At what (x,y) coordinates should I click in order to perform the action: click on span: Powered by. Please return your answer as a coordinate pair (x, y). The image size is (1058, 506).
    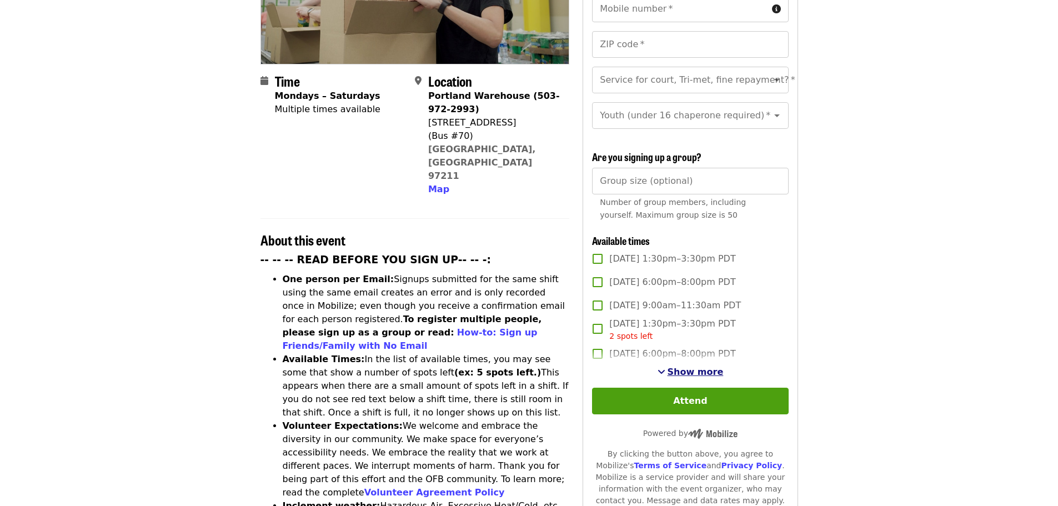
    Looking at the image, I should click on (690, 433).